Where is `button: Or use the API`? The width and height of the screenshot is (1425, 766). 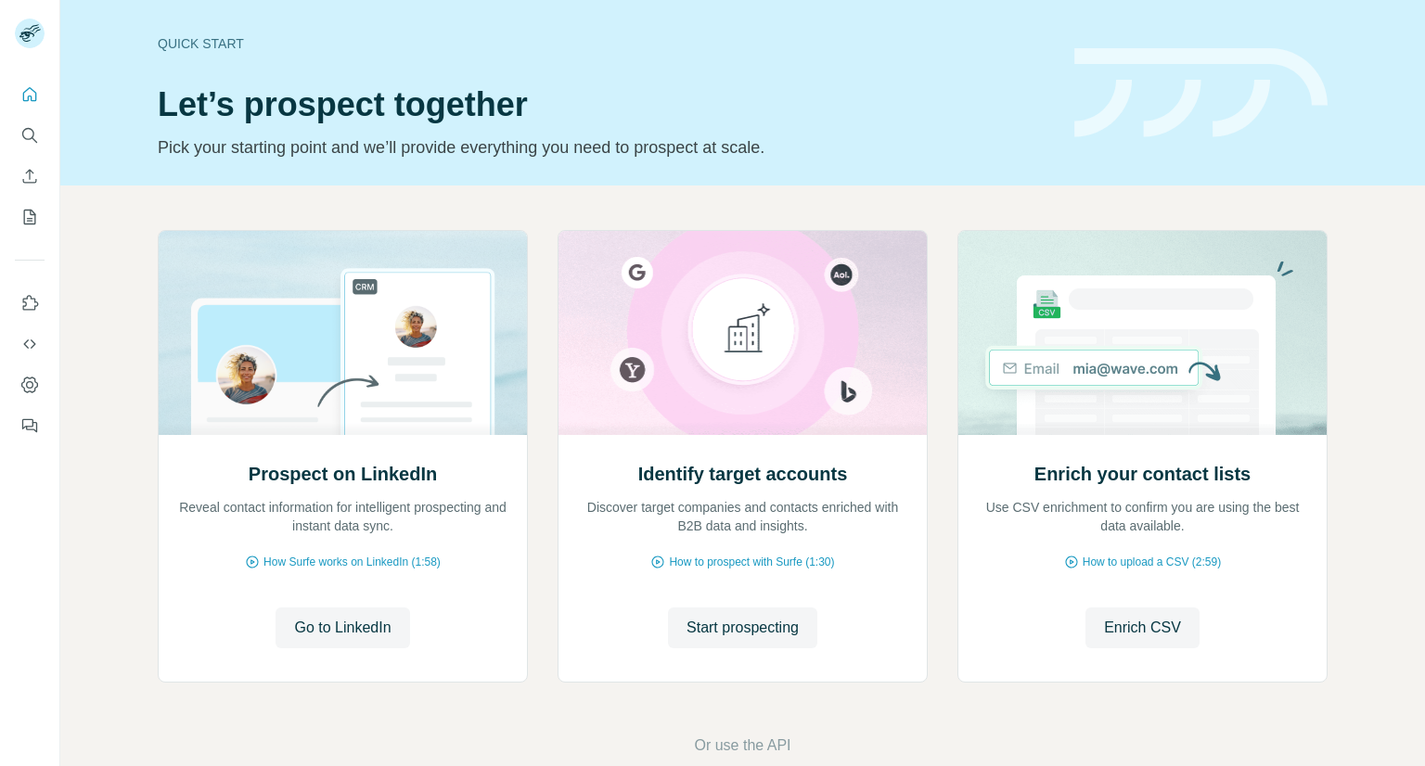
button: Or use the API is located at coordinates (742, 746).